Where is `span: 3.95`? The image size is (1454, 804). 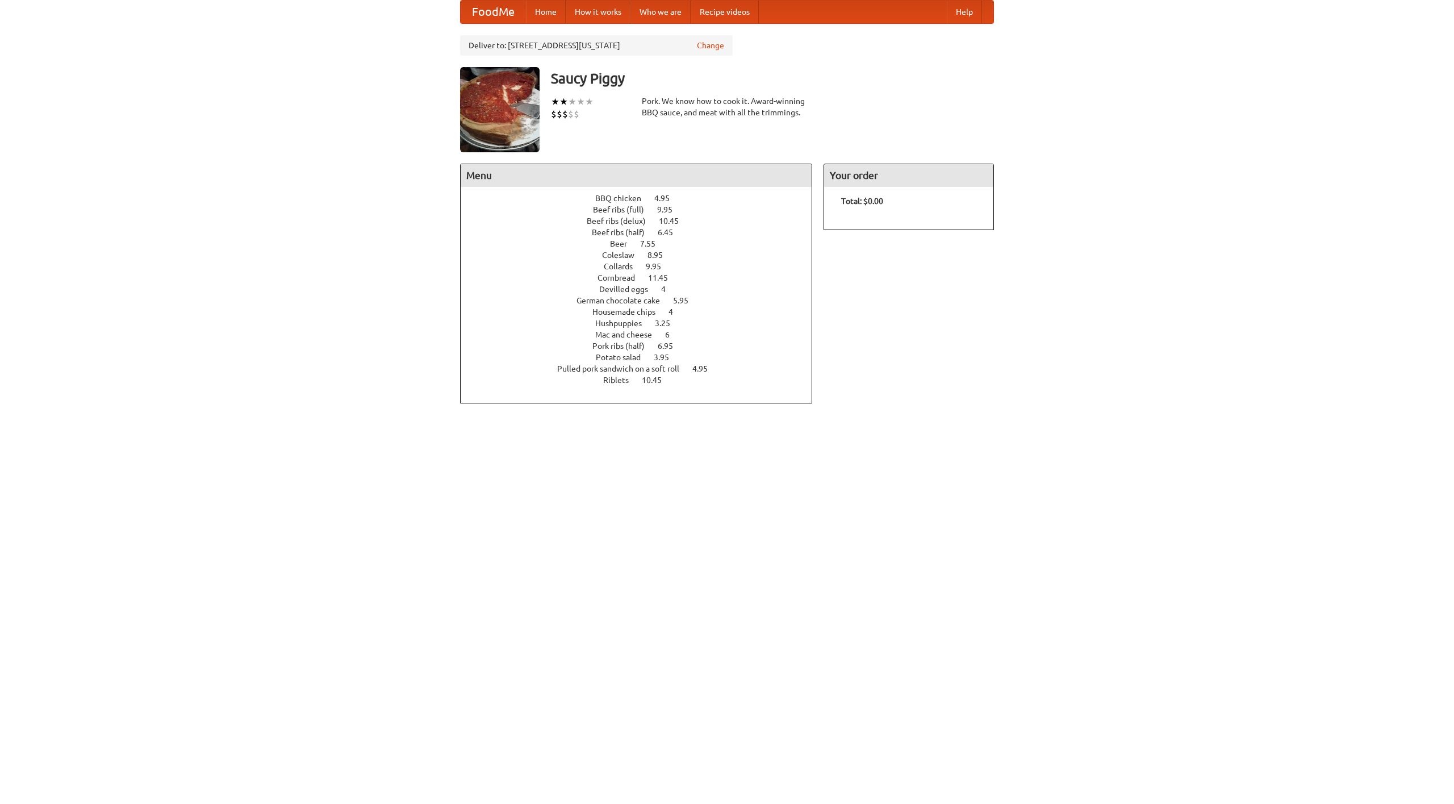 span: 3.95 is located at coordinates (667, 357).